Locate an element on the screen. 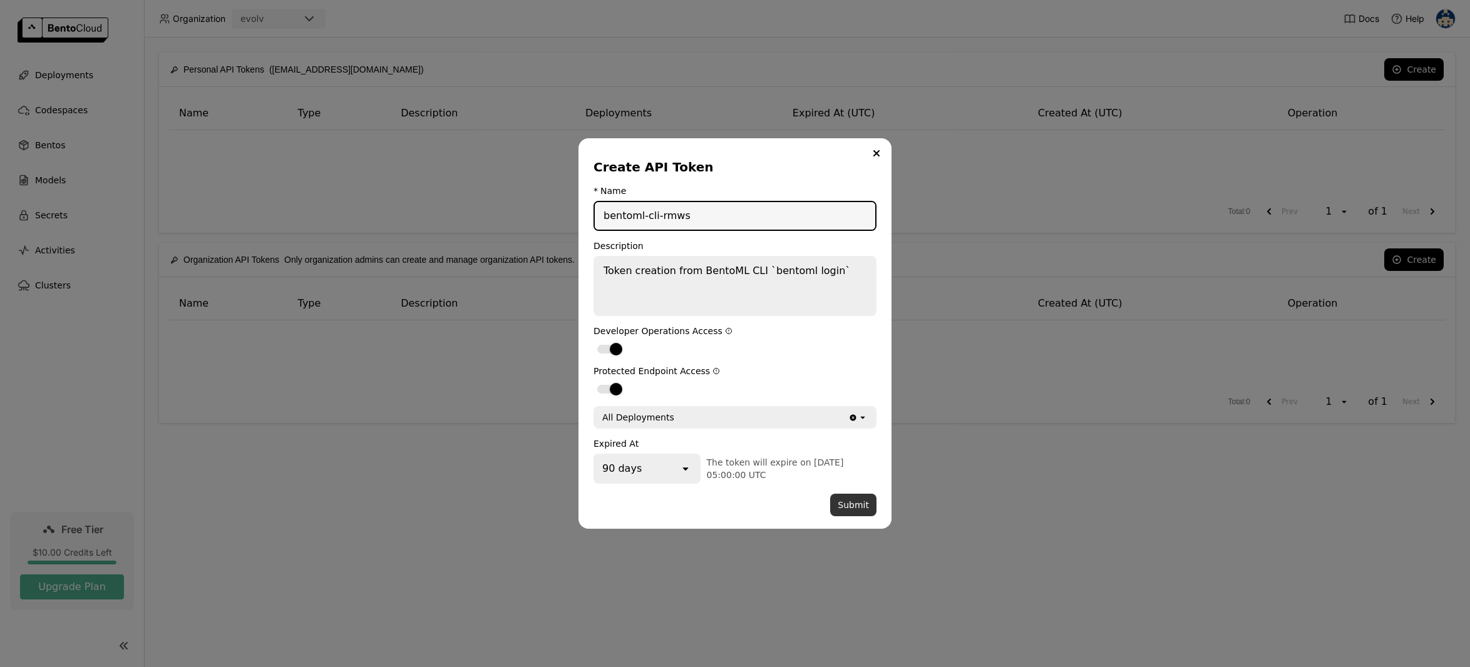 The image size is (1470, 667). textarea: Token creation from BentoML CLI `bentoml login` is located at coordinates (735, 286).